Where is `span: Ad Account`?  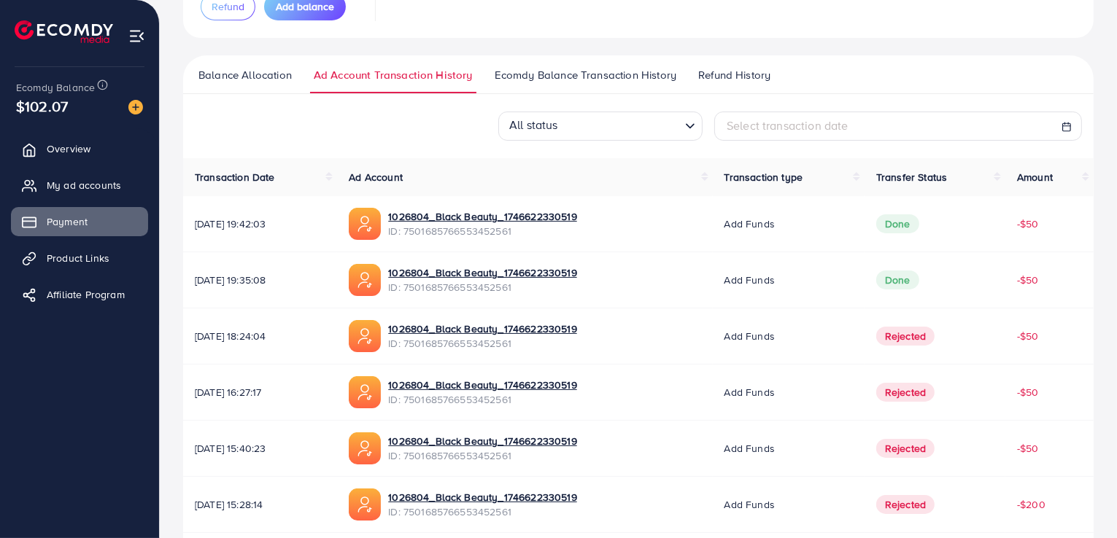 span: Ad Account is located at coordinates (376, 177).